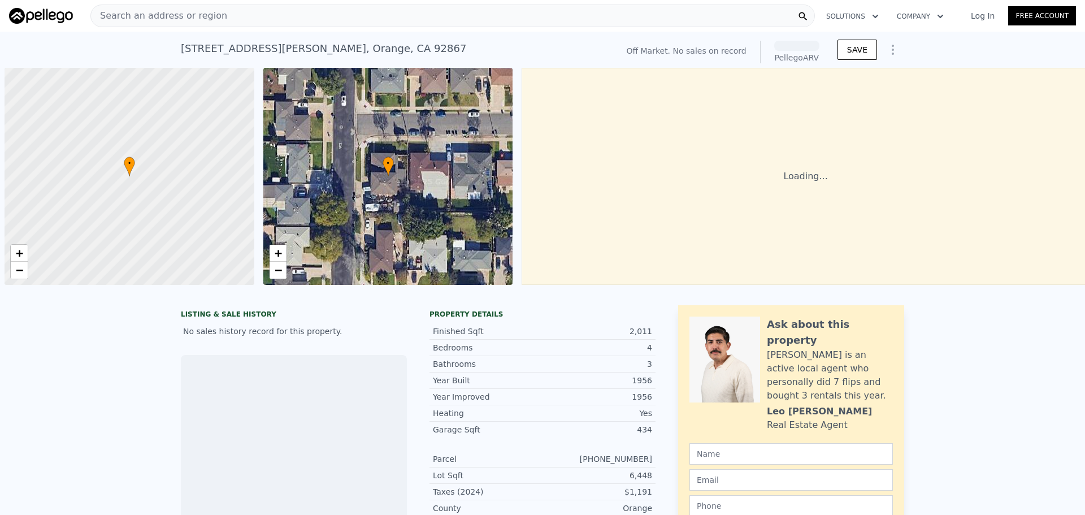 The image size is (1085, 515). What do you see at coordinates (488, 430) in the screenshot?
I see `div: Garage Sqft` at bounding box center [488, 430].